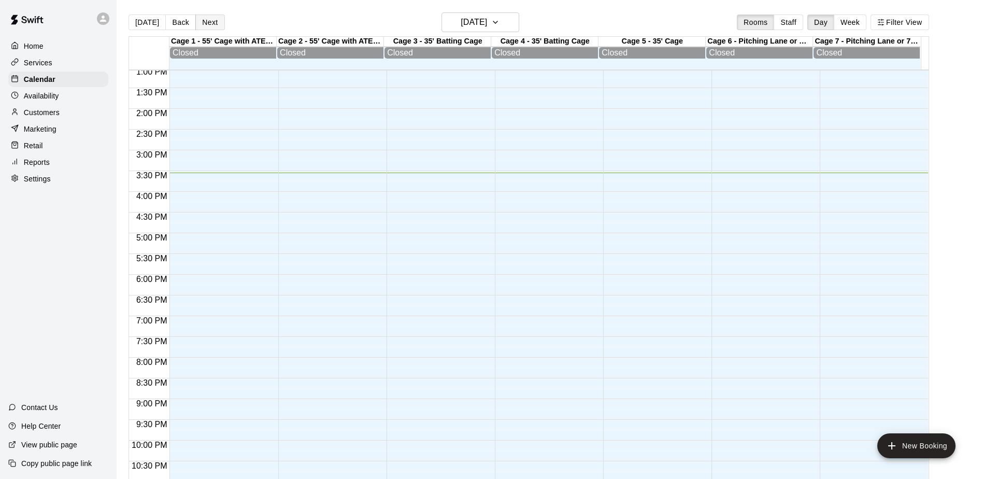 Image resolution: width=983 pixels, height=479 pixels. What do you see at coordinates (149, 445) in the screenshot?
I see `span: 10:00 PM` at bounding box center [149, 445].